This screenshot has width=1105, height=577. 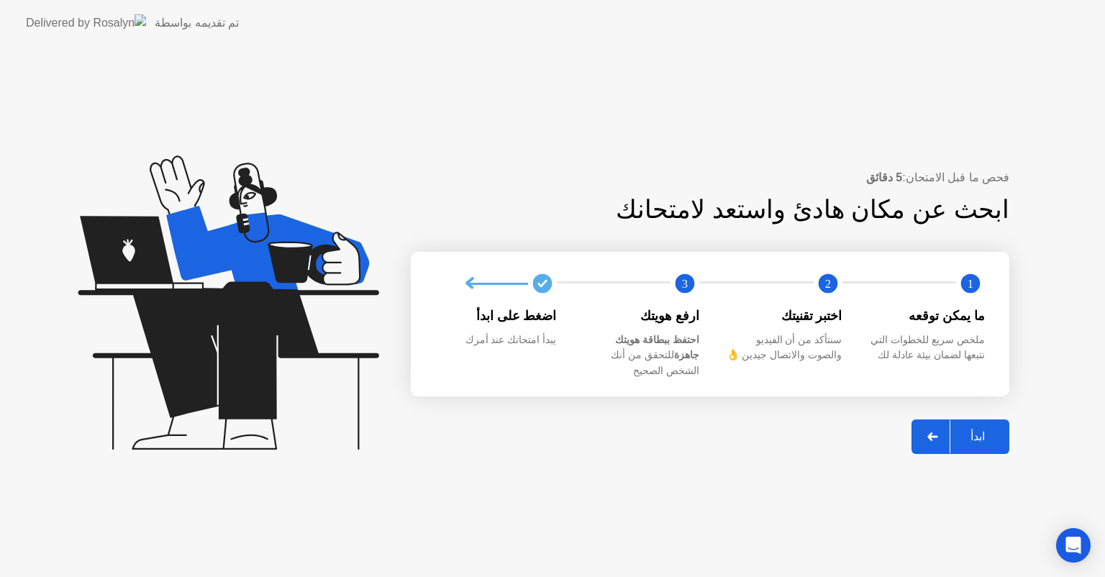 What do you see at coordinates (925, 347) in the screenshot?
I see `div: ملخص سريع للخطوات التي نتبعها لضمان بيئة عادلة لك` at bounding box center [925, 347].